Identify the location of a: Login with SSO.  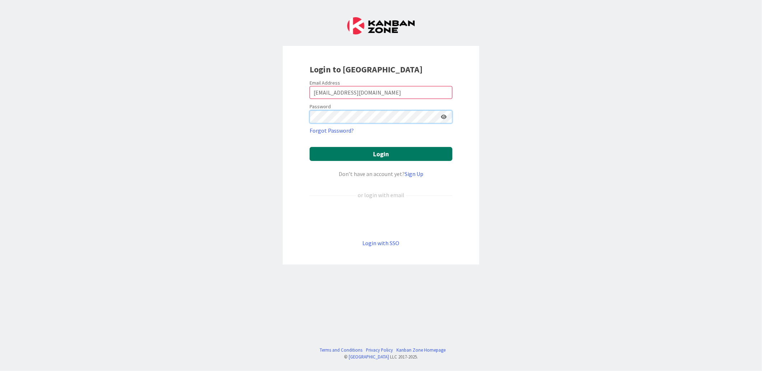
(381, 243).